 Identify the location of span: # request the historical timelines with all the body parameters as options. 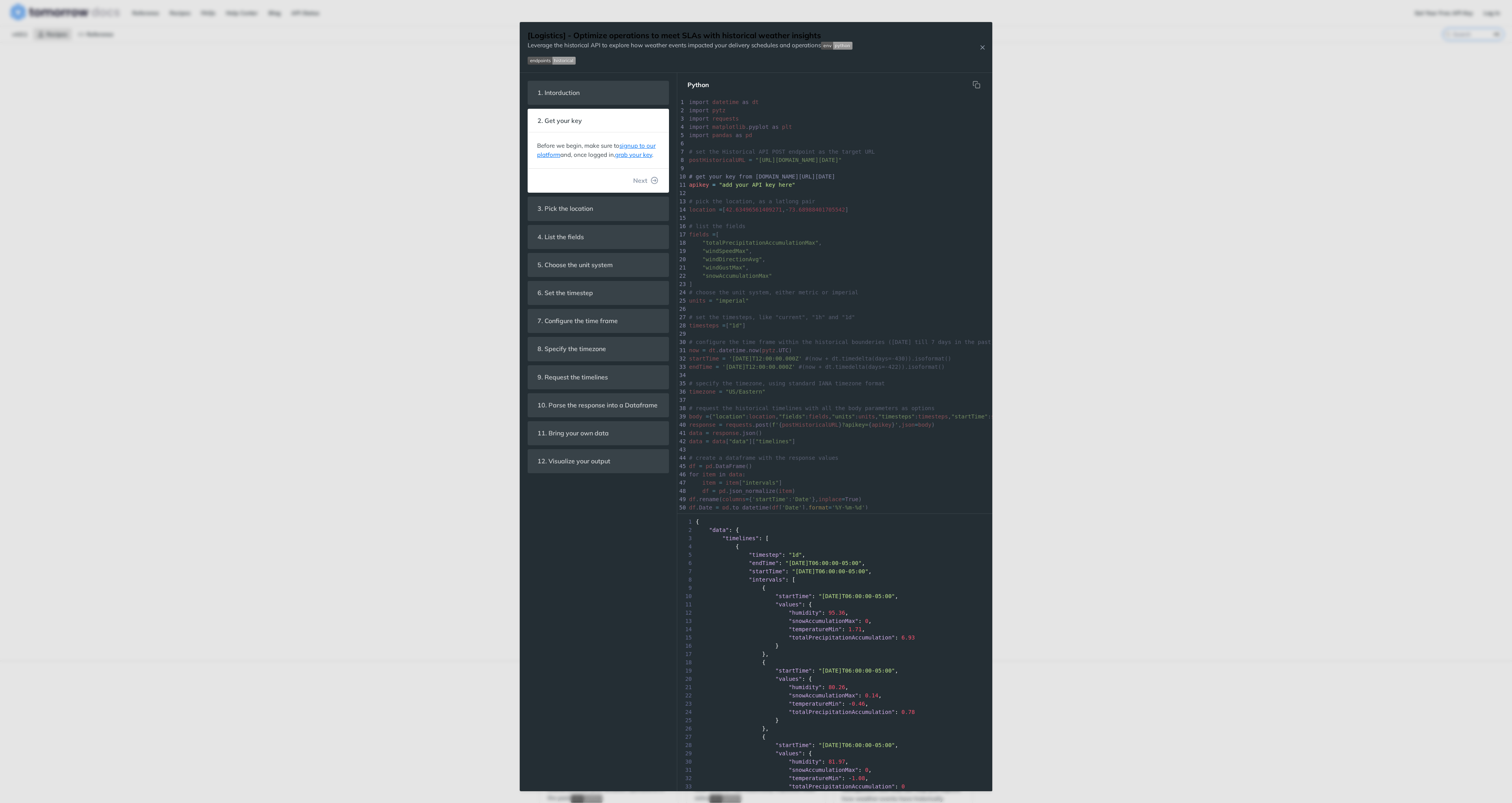
(812, 408).